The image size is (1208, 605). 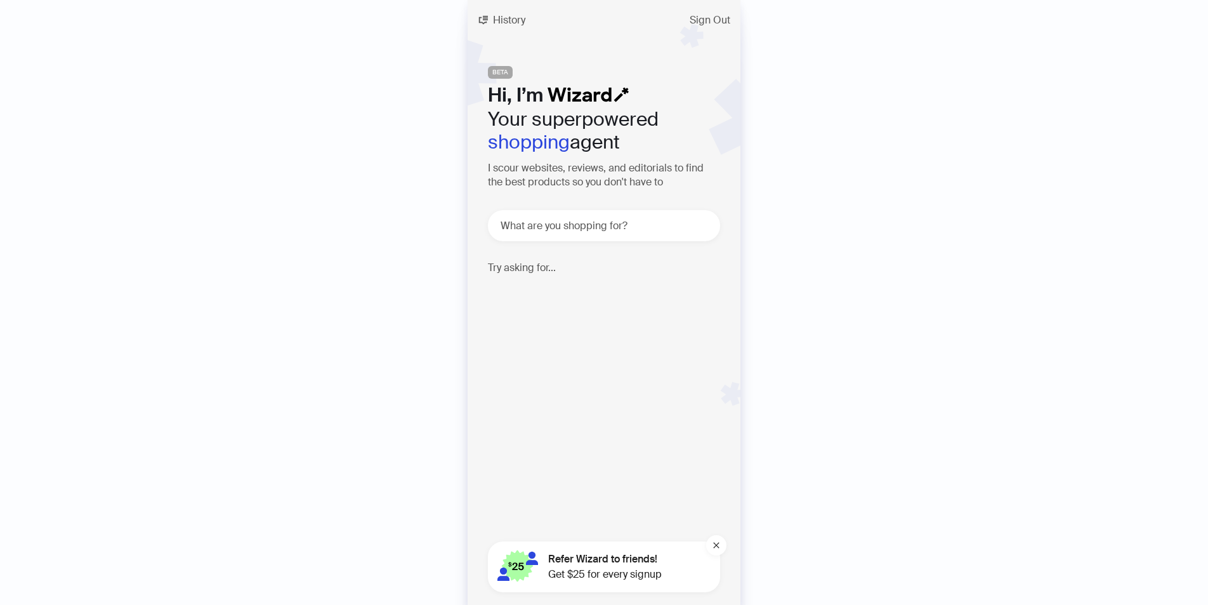 I want to click on span: History, so click(x=509, y=20).